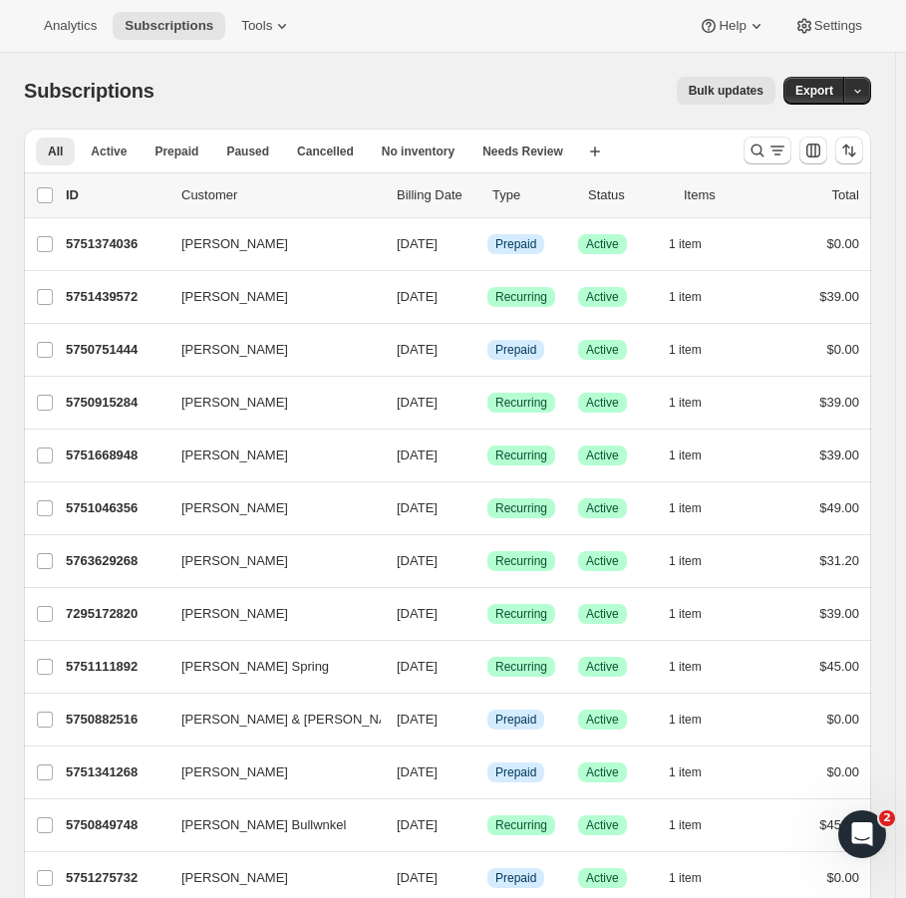 The image size is (906, 898). What do you see at coordinates (116, 403) in the screenshot?
I see `p: 5750915284` at bounding box center [116, 403].